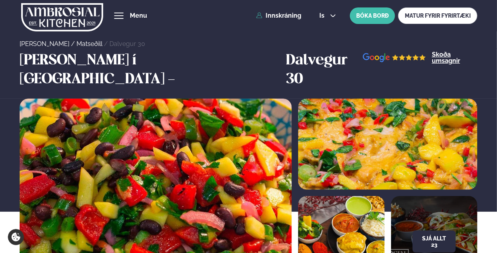 The height and width of the screenshot is (253, 497). What do you see at coordinates (323, 16) in the screenshot?
I see `span: is` at bounding box center [323, 16].